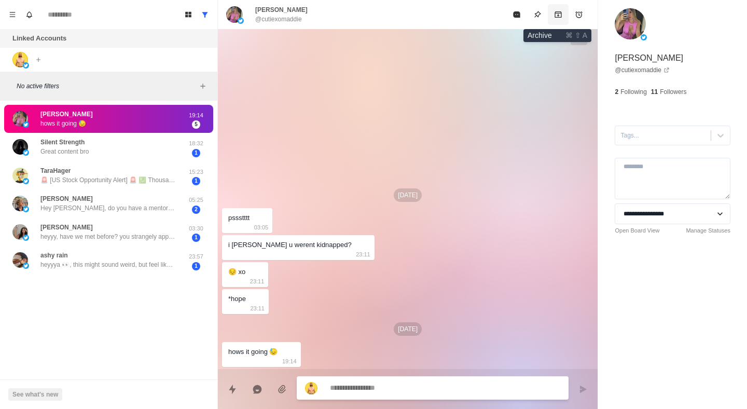 The width and height of the screenshot is (747, 409). What do you see at coordinates (237, 299) in the screenshot?
I see `div: *hope` at bounding box center [237, 299].